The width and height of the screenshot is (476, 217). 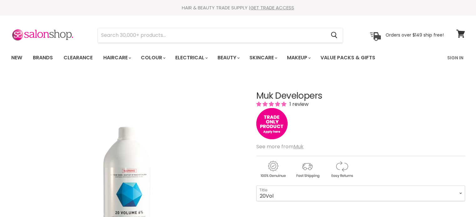 I want to click on p: Orders over $149 ship free!, so click(x=415, y=35).